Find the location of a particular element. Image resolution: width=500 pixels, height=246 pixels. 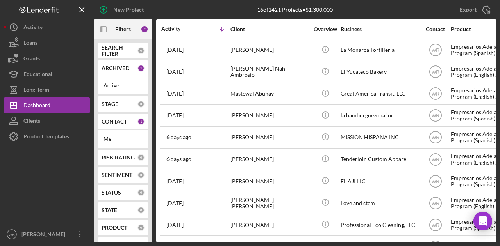

div: la hamburguezona inc. is located at coordinates (380, 116).